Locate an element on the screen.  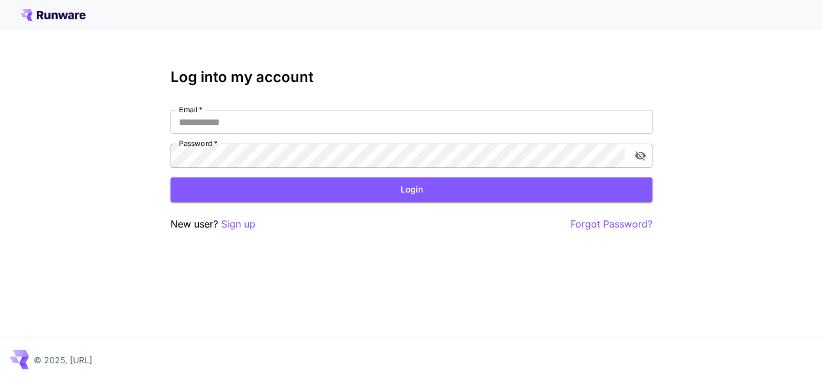
button: toggle password visibility is located at coordinates (641, 156).